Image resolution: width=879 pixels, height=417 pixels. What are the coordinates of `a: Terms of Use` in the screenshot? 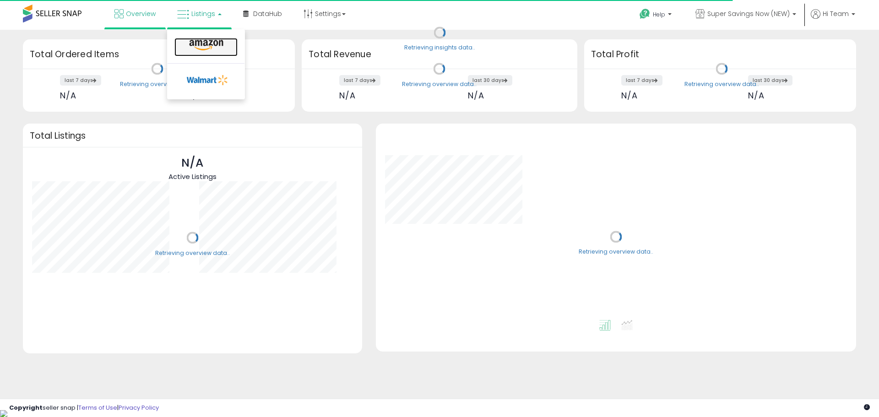 It's located at (98, 408).